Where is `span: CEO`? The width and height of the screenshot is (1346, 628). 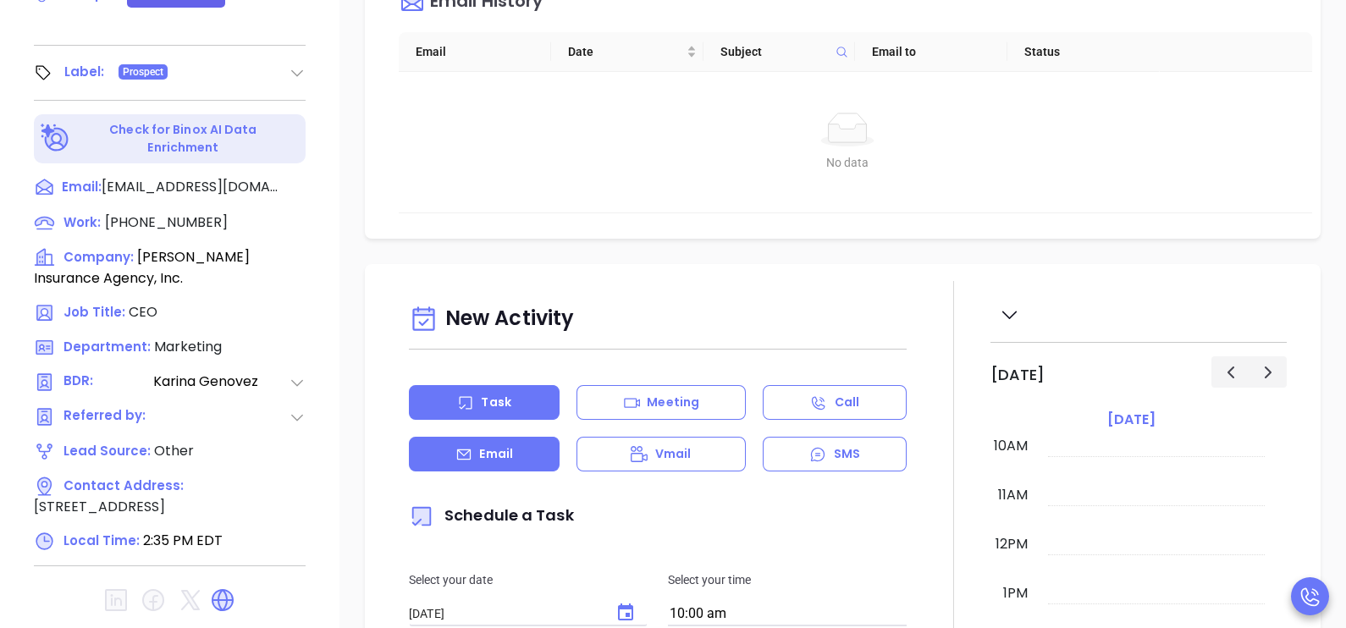 span: CEO is located at coordinates (143, 312).